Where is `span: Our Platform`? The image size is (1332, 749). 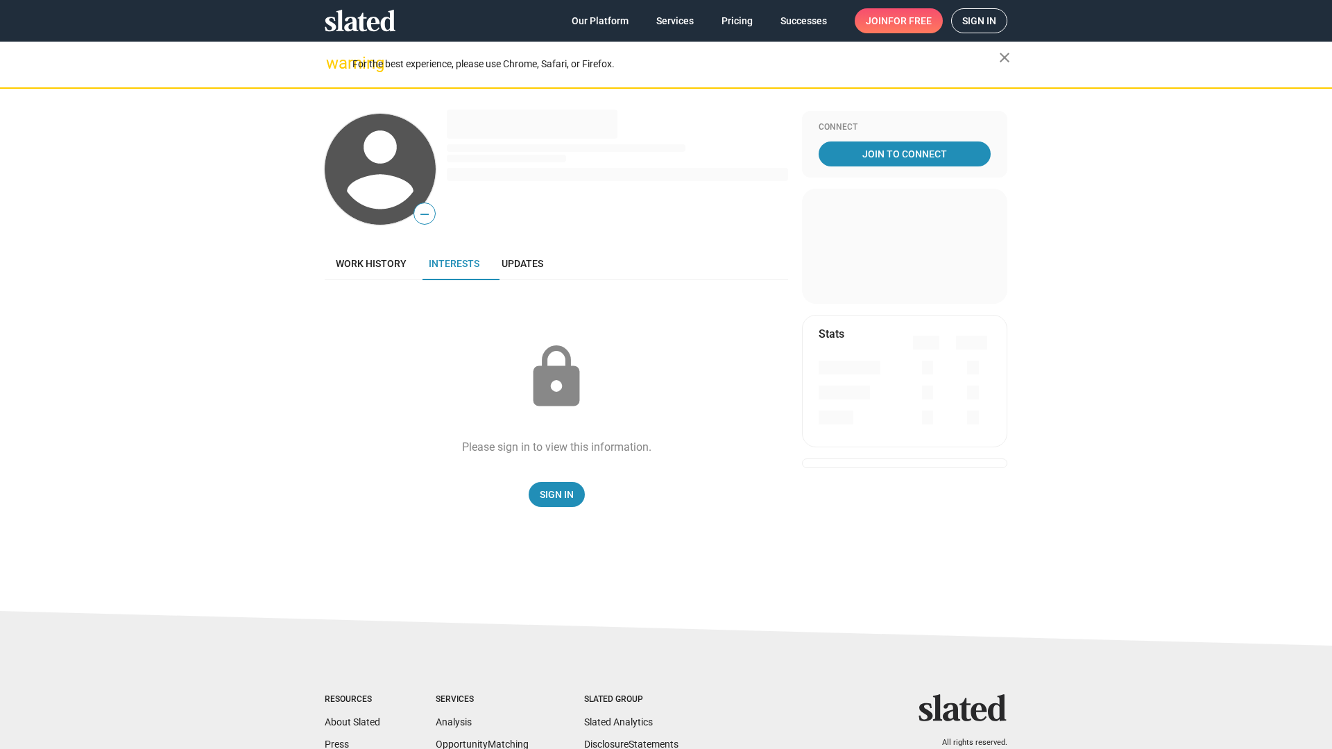
span: Our Platform is located at coordinates (600, 21).